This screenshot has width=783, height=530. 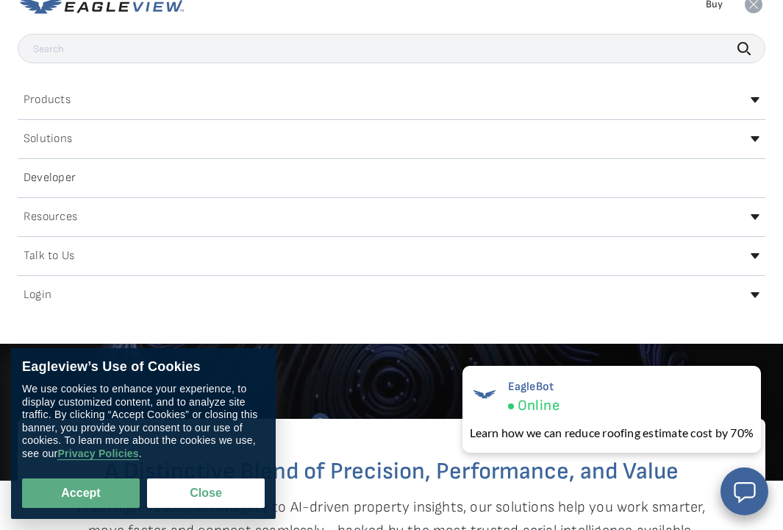 I want to click on button: Accept, so click(x=81, y=493).